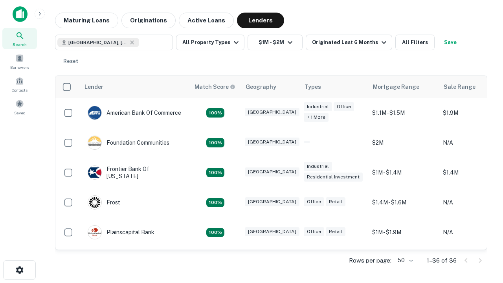 The image size is (503, 283). Describe the element at coordinates (214, 87) in the screenshot. I see `h6: Match Score` at that location.